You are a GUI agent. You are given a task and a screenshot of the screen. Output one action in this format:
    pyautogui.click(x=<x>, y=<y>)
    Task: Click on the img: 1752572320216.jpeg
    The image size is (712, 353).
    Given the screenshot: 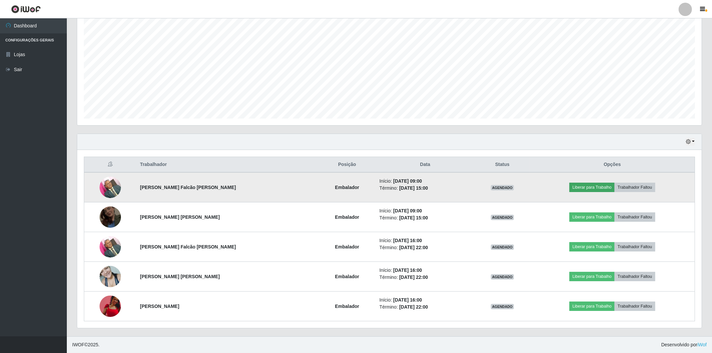 What is the action you would take?
    pyautogui.click(x=110, y=307)
    